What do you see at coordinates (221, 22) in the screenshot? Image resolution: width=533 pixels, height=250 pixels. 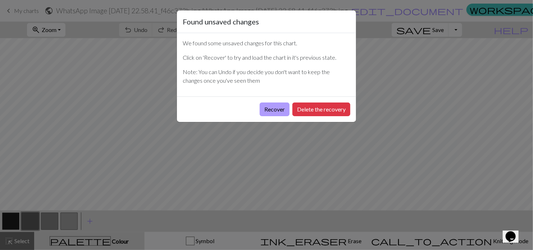 I see `h5: Found unsaved changes` at bounding box center [221, 22].